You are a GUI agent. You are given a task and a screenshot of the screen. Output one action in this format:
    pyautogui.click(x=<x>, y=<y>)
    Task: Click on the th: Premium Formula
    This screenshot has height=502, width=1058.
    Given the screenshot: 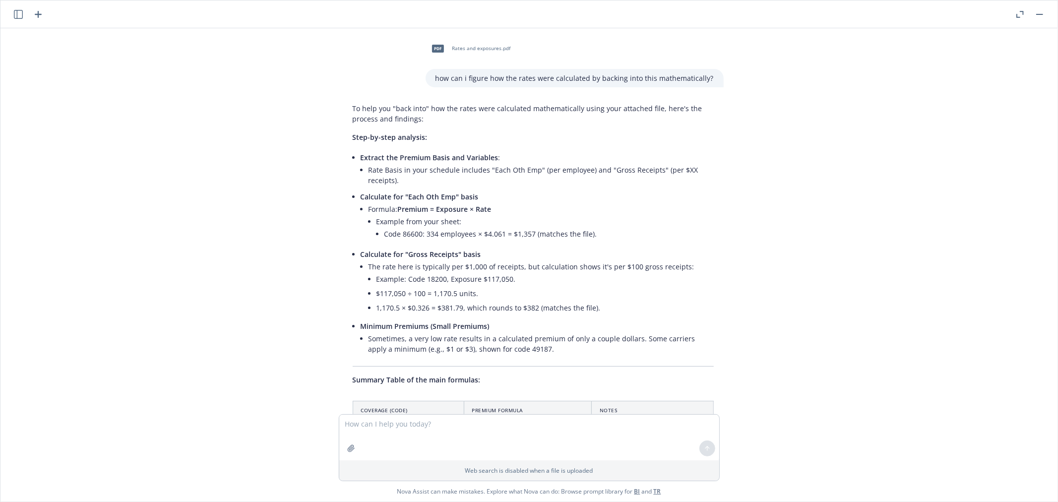 What is the action you would take?
    pyautogui.click(x=528, y=411)
    